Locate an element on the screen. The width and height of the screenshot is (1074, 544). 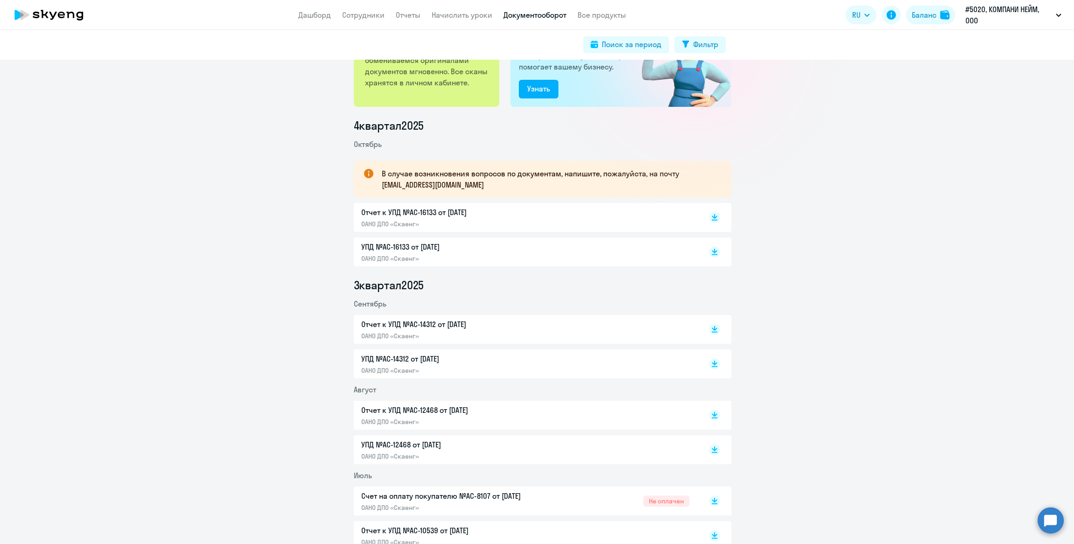
span: Июль is located at coordinates (363, 475).